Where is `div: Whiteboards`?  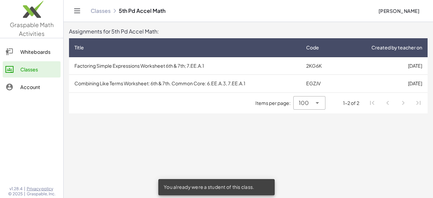
div: Whiteboards is located at coordinates (39, 52).